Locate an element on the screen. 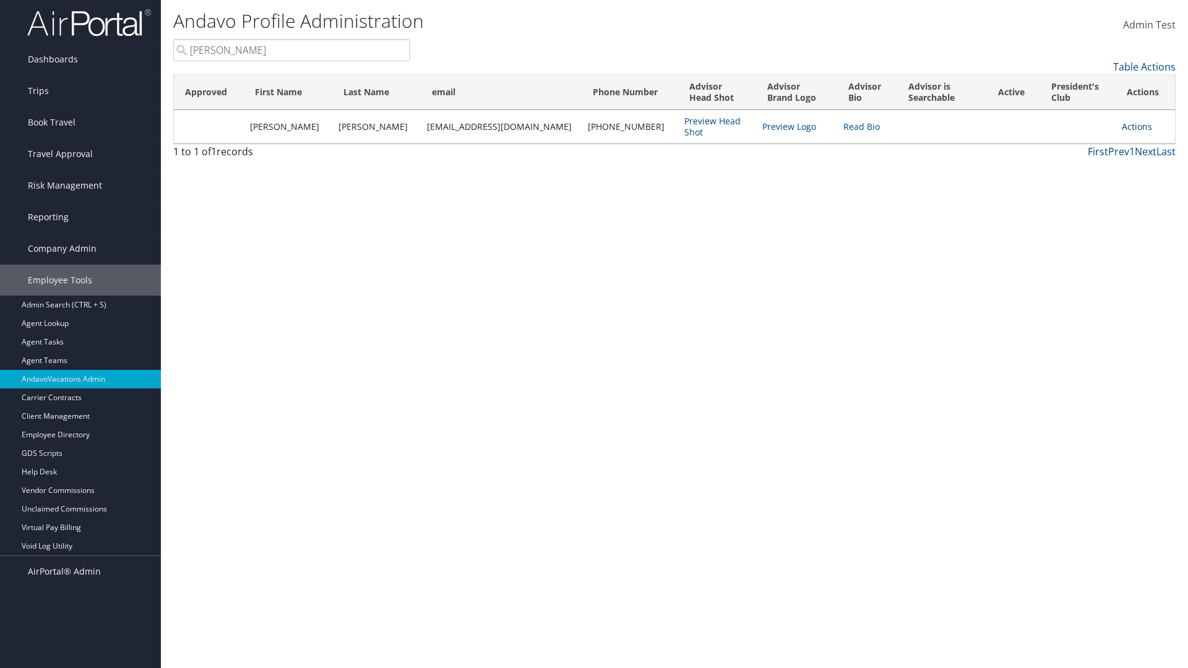 The height and width of the screenshot is (668, 1188). input: Search is located at coordinates (291, 50).